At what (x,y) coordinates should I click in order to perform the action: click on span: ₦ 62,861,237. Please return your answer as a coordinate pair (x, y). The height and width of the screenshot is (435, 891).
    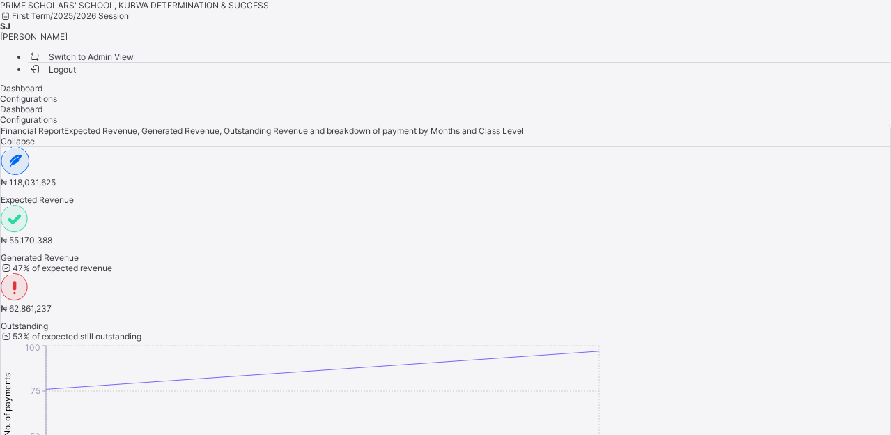
    Looking at the image, I should click on (26, 308).